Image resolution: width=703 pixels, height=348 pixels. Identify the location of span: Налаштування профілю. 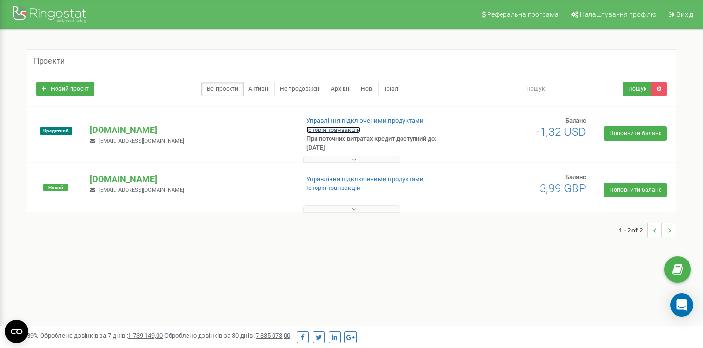
(618, 14).